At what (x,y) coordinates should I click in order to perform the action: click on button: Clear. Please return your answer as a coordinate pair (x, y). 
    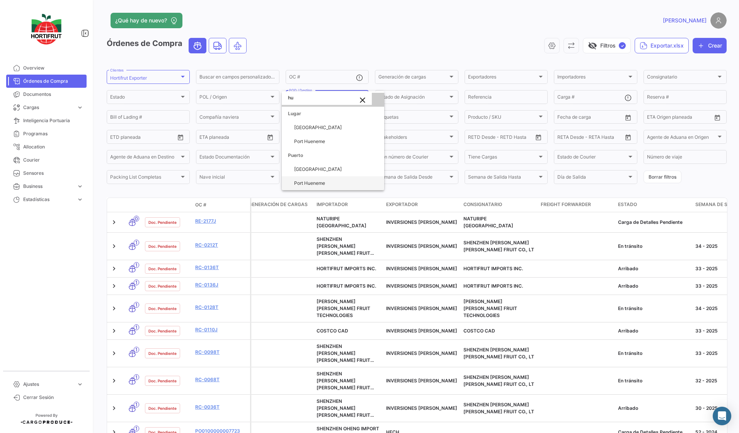
    Looking at the image, I should click on (362, 100).